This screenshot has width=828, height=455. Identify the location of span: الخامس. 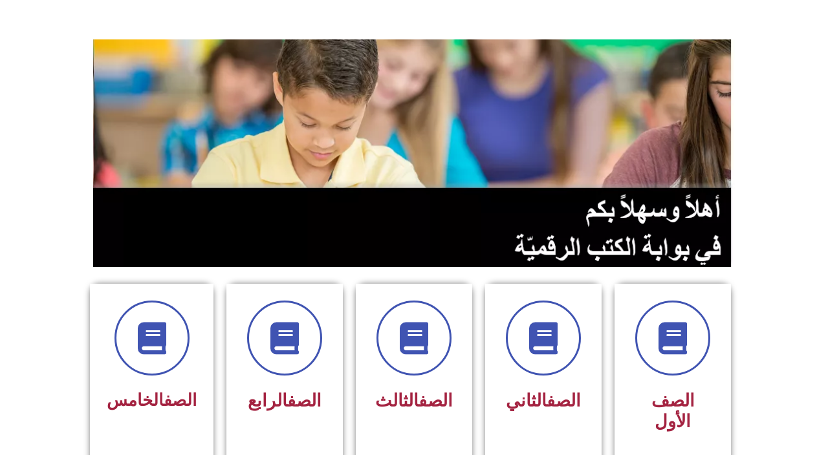
(151, 400).